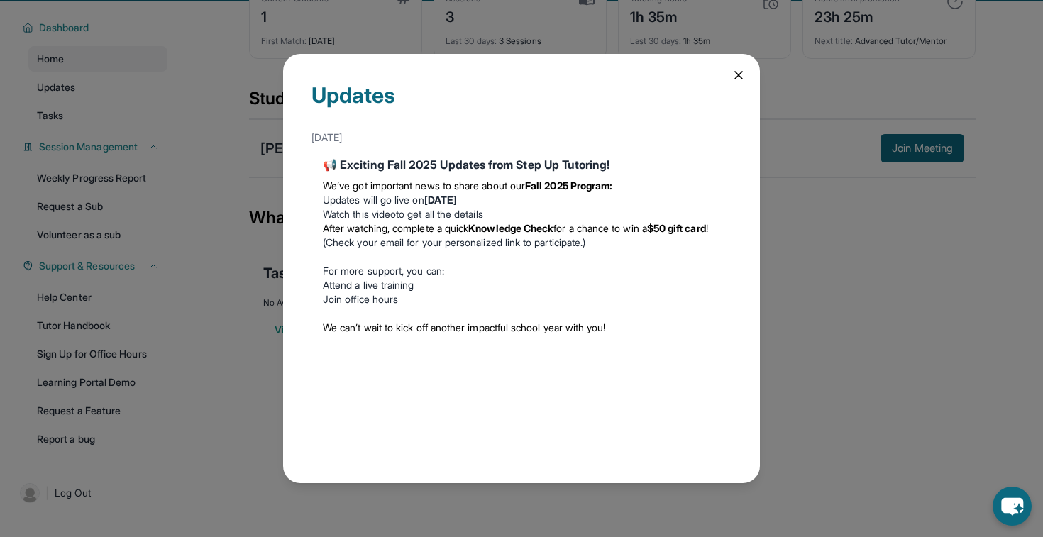 The image size is (1043, 537). Describe the element at coordinates (521, 104) in the screenshot. I see `div: Updates` at that location.